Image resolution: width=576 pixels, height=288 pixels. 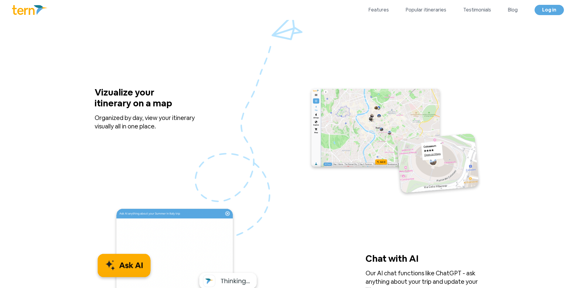 What do you see at coordinates (143, 100) in the screenshot?
I see `p: Vizualize your itinerary on a map` at bounding box center [143, 100].